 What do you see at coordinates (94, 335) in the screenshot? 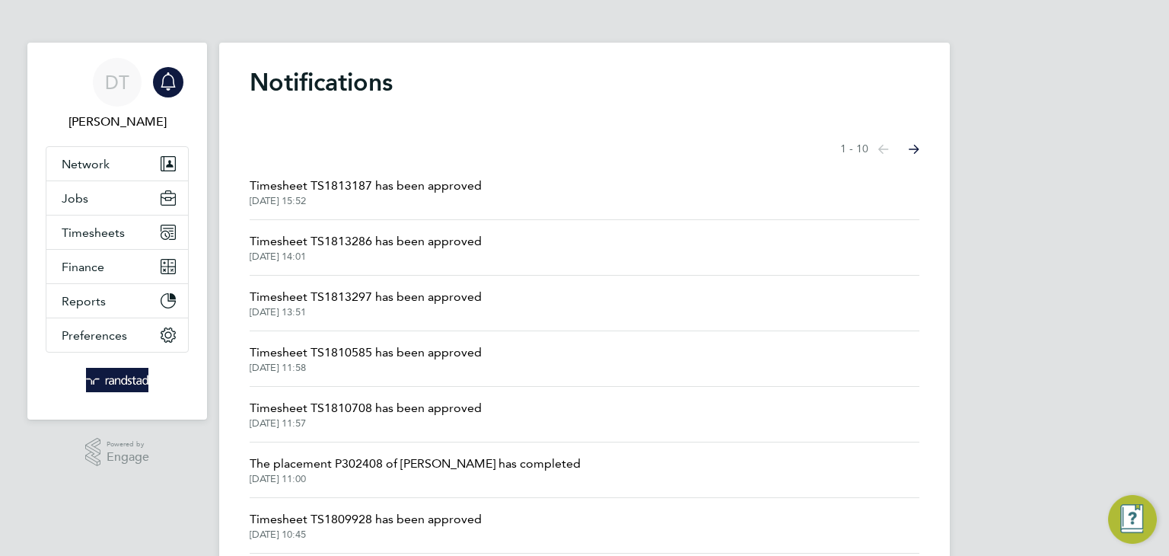
I see `span: Preferences` at bounding box center [94, 335].